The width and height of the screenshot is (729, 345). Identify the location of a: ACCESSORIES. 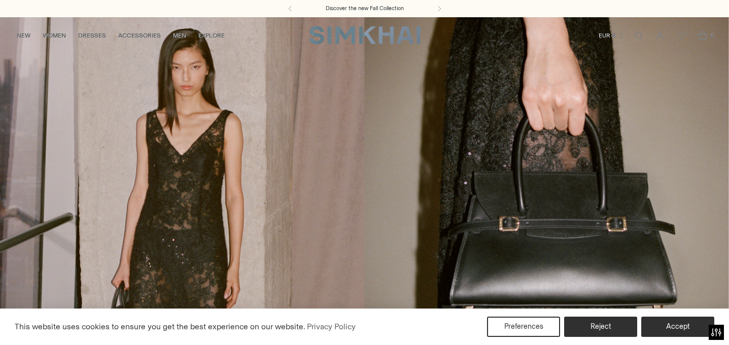
(139, 36).